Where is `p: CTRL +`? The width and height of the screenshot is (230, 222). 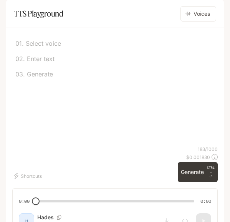 p: CTRL + is located at coordinates (211, 170).